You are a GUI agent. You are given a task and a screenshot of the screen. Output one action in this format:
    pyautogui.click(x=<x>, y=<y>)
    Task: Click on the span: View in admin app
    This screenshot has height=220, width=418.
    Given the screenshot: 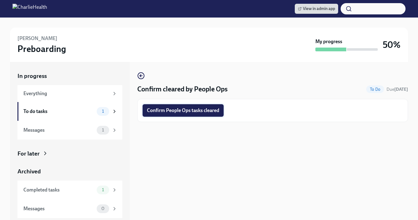 What is the action you would take?
    pyautogui.click(x=317, y=9)
    